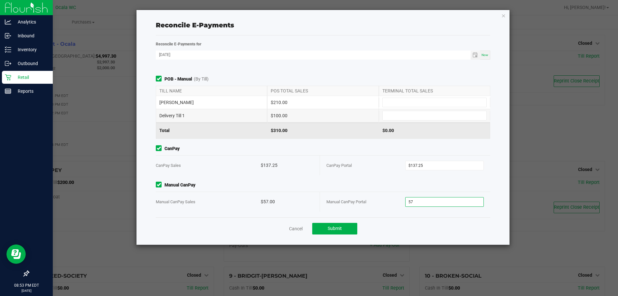 The image size is (618, 296). I want to click on div: Delivery Till 1, so click(211, 116).